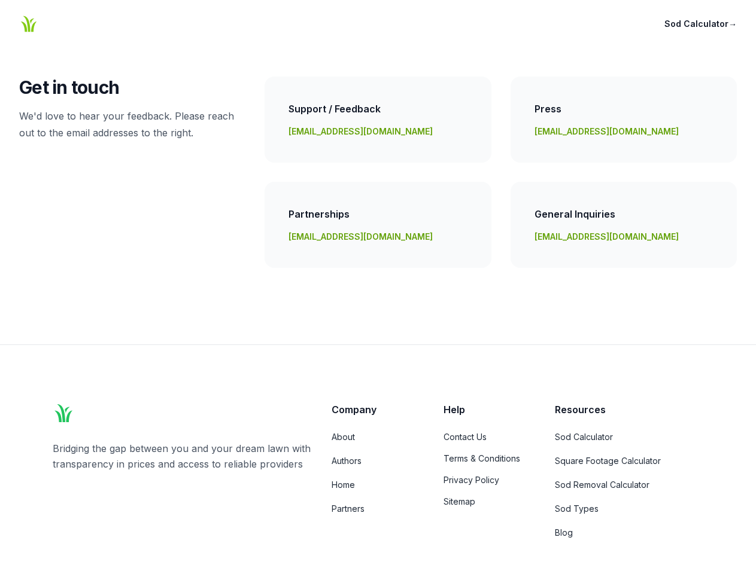 The height and width of the screenshot is (574, 756). I want to click on a: Contact Us, so click(489, 437).